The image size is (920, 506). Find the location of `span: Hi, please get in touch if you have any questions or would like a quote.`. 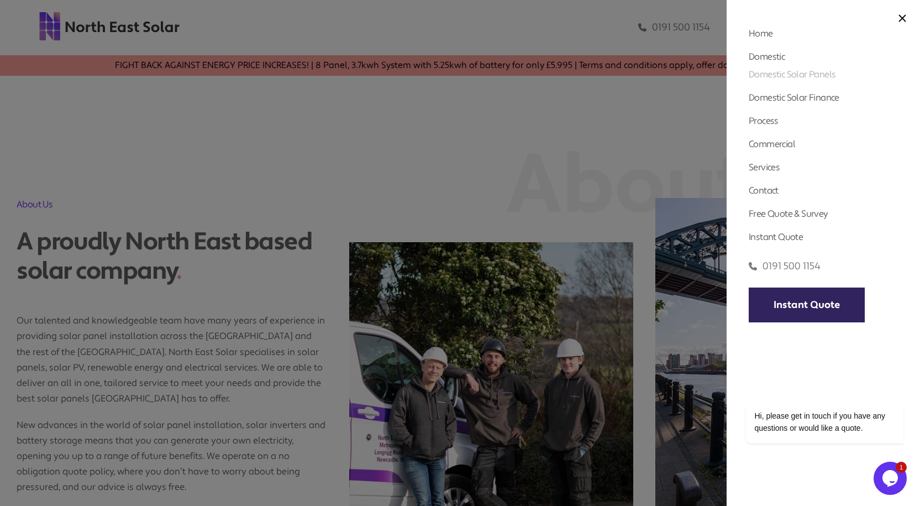

span: Hi, please get in touch if you have any questions or would like a quote. is located at coordinates (109, 121).